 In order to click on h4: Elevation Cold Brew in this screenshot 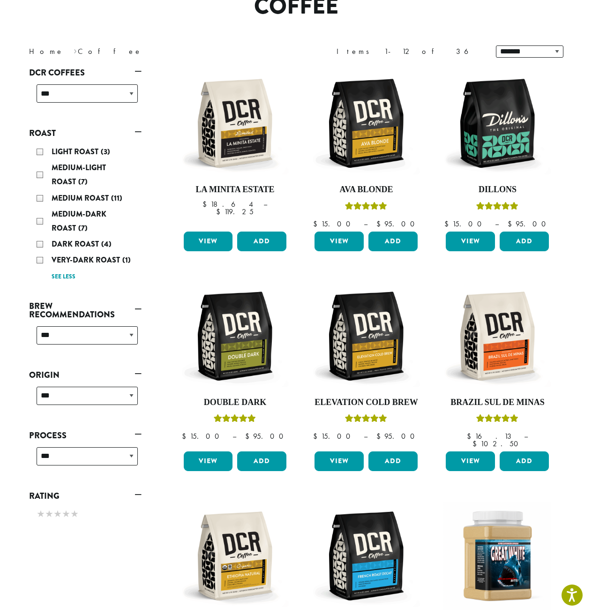, I will do `click(366, 403)`.